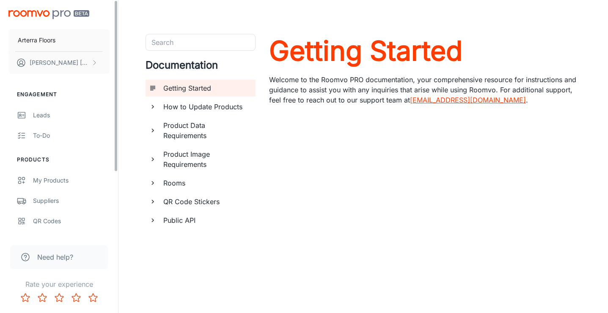 The width and height of the screenshot is (608, 313). What do you see at coordinates (206, 183) in the screenshot?
I see `h6: Rooms` at bounding box center [206, 183].